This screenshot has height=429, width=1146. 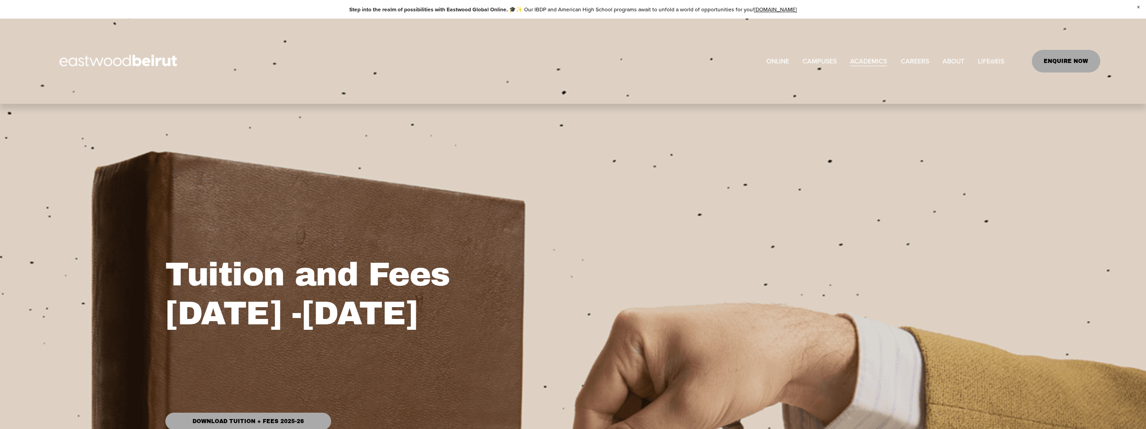 What do you see at coordinates (120, 61) in the screenshot?
I see `img: EastwoodIS Global Site` at bounding box center [120, 61].